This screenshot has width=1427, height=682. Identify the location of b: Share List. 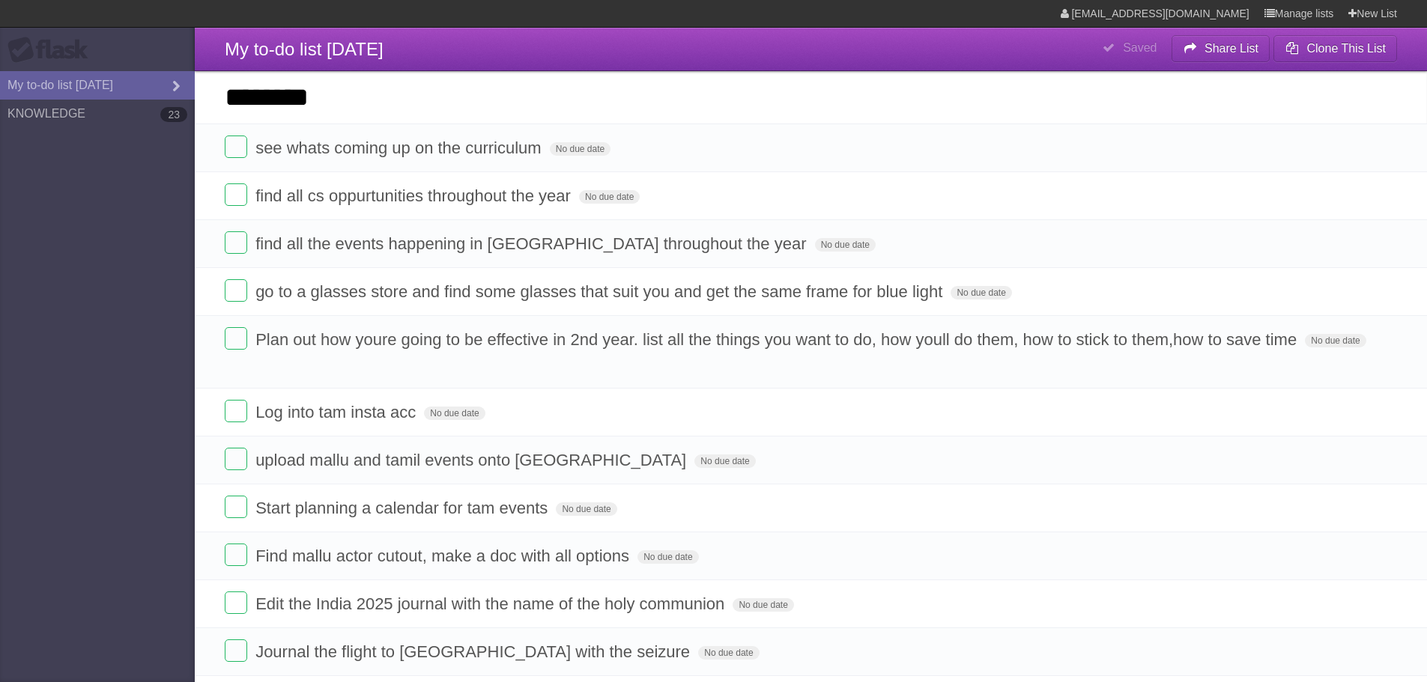
(1231, 48).